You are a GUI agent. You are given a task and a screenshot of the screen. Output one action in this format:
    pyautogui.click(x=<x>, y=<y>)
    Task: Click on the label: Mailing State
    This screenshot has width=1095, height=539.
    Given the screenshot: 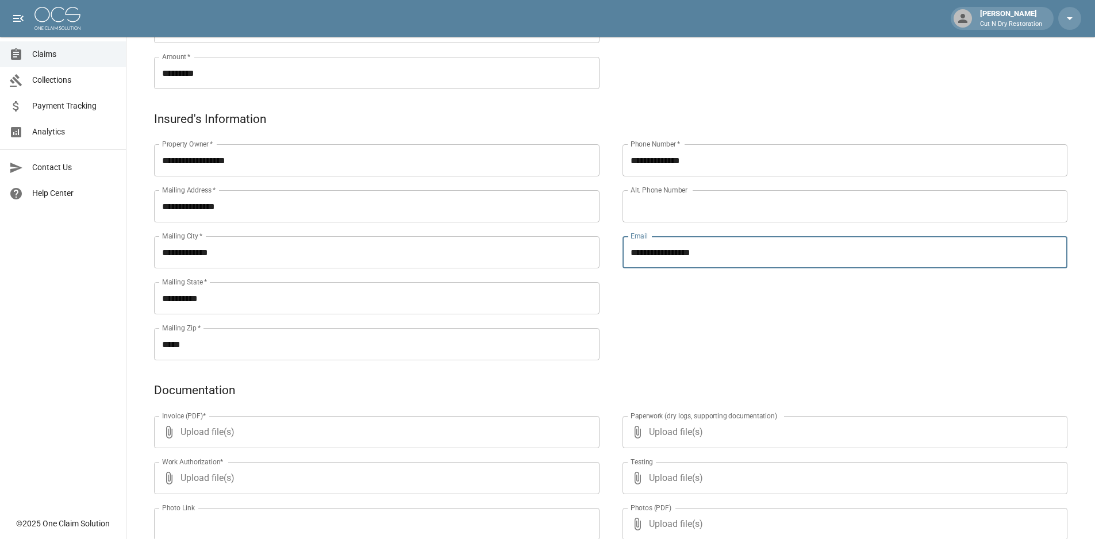 What is the action you would take?
    pyautogui.click(x=185, y=282)
    